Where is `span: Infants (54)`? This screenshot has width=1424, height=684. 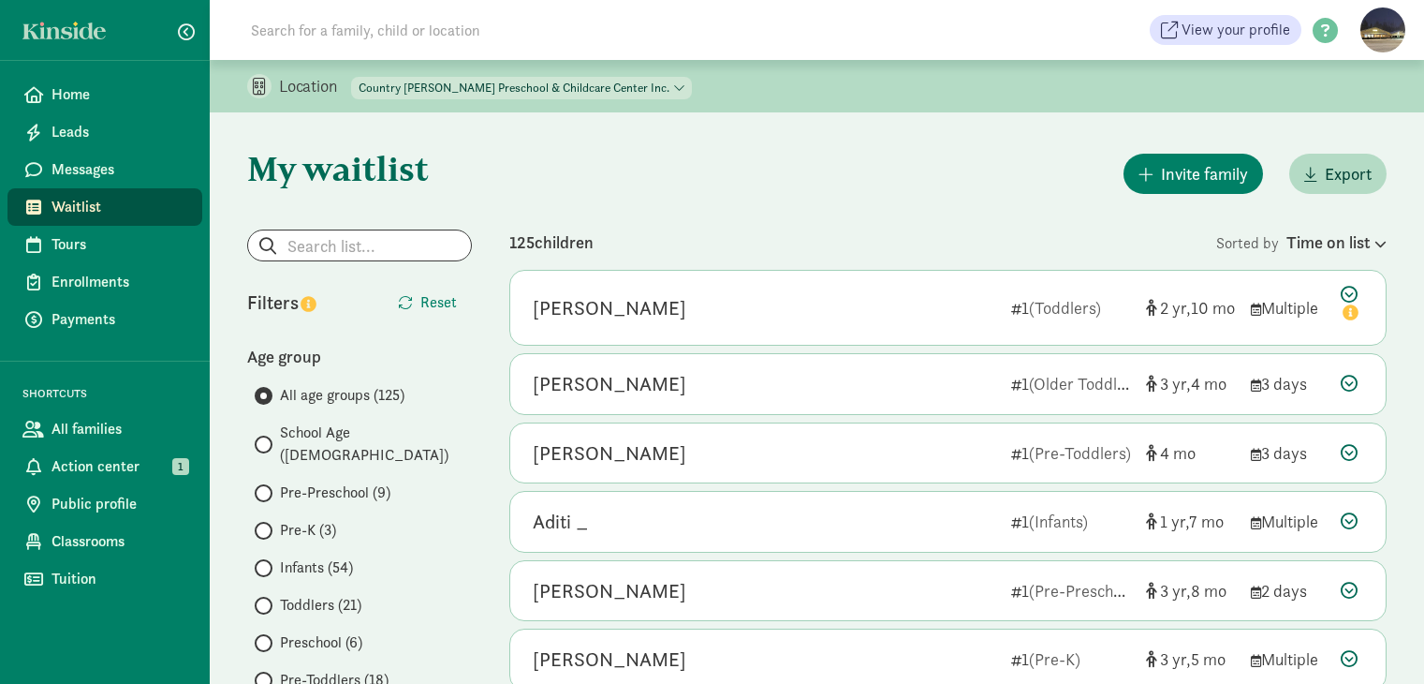 span: Infants (54) is located at coordinates (317, 568).